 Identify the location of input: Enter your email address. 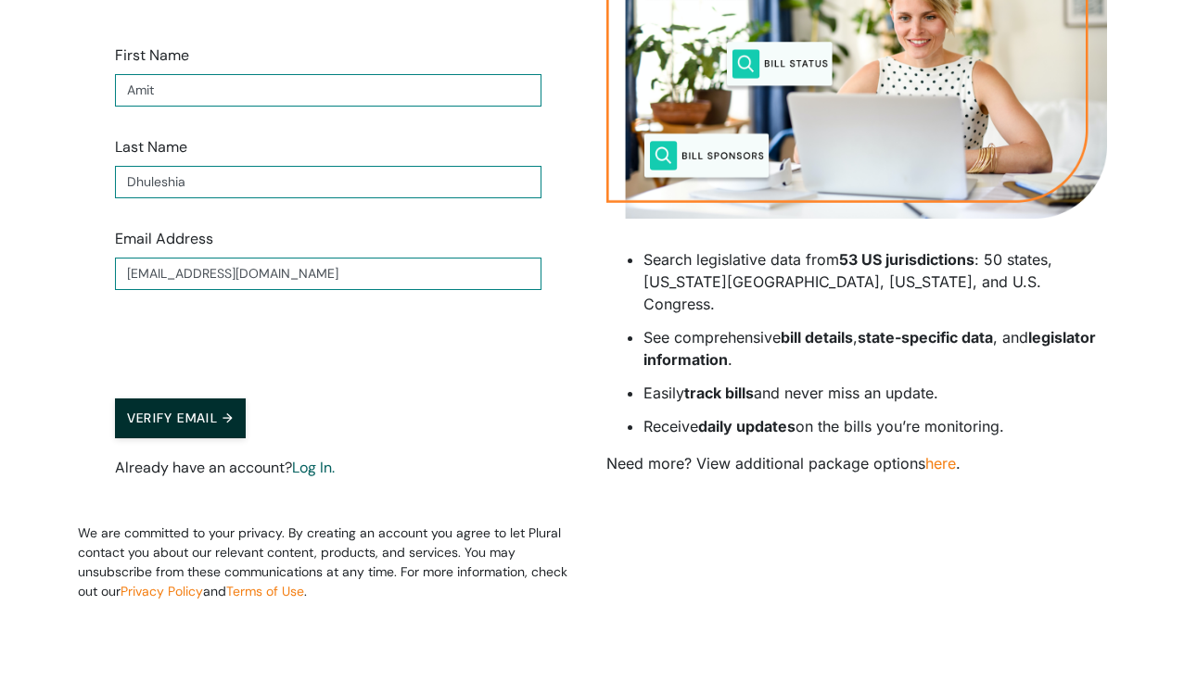
(328, 273).